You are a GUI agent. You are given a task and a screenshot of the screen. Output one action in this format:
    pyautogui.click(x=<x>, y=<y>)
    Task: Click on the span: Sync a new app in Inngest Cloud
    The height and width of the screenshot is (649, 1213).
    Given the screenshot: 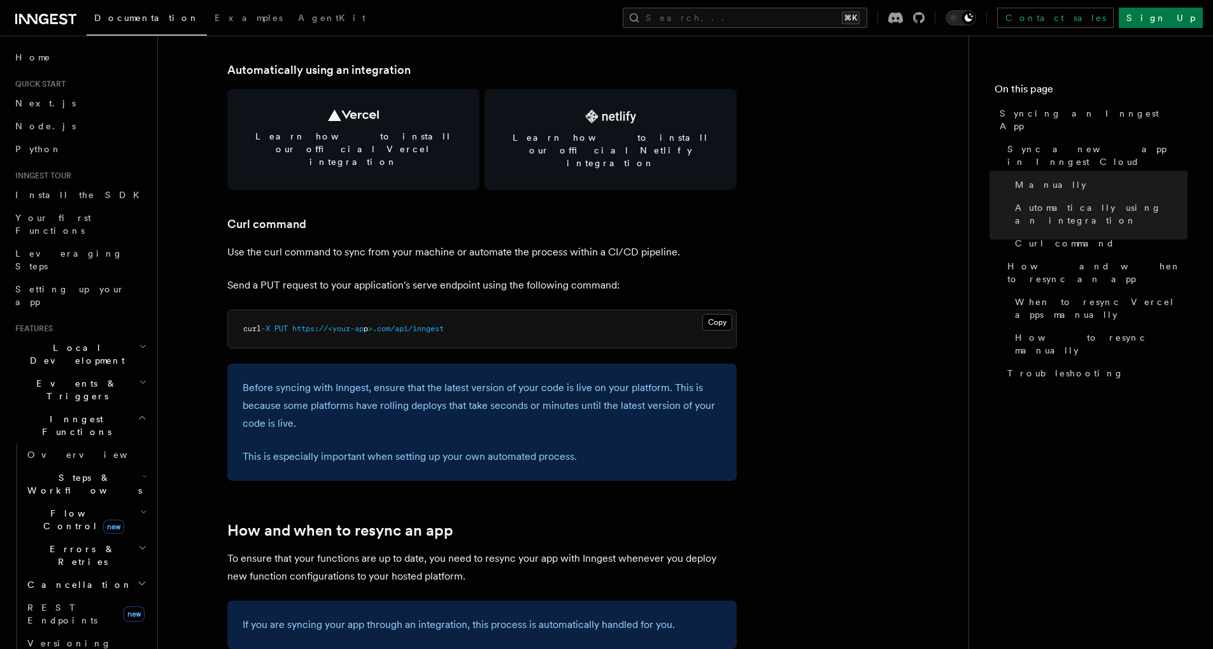 What is the action you would take?
    pyautogui.click(x=1097, y=155)
    